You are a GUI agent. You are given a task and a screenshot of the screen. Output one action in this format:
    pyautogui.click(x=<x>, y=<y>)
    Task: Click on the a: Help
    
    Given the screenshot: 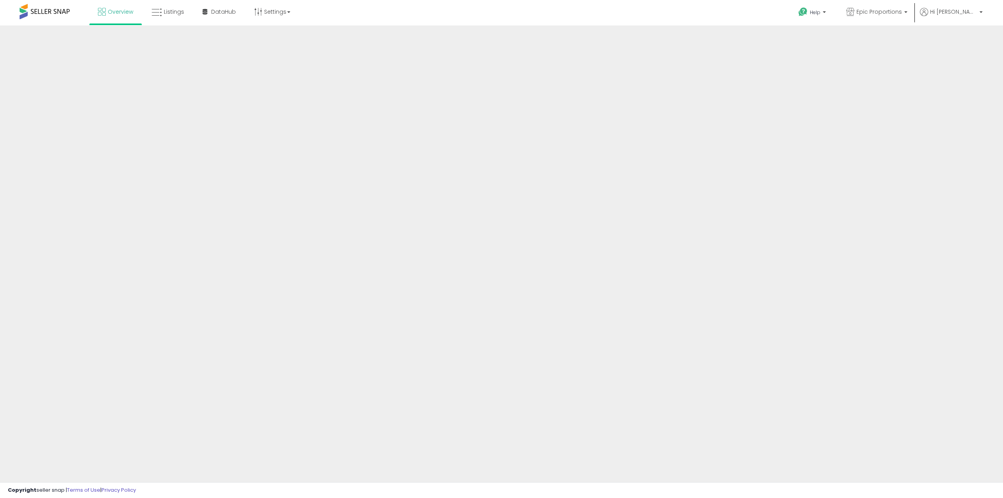 What is the action you would take?
    pyautogui.click(x=813, y=13)
    